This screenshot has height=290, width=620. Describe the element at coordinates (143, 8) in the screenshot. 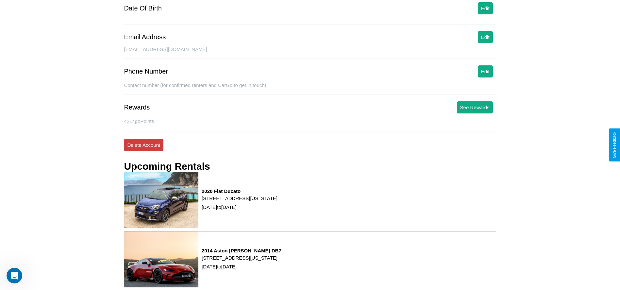

I see `div: Date Of Birth` at that location.